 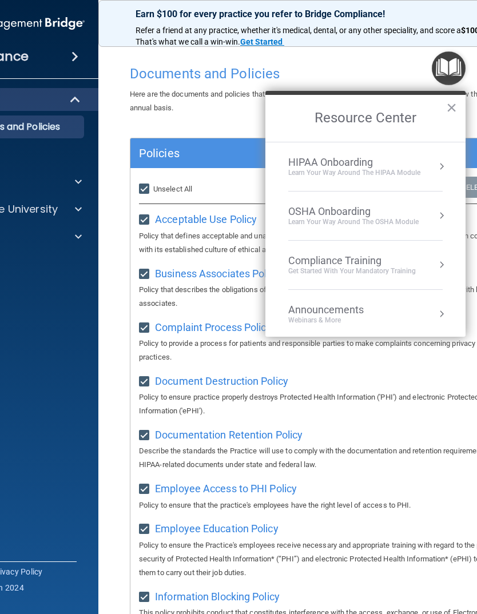 I want to click on div: Webinars & More, so click(x=337, y=320).